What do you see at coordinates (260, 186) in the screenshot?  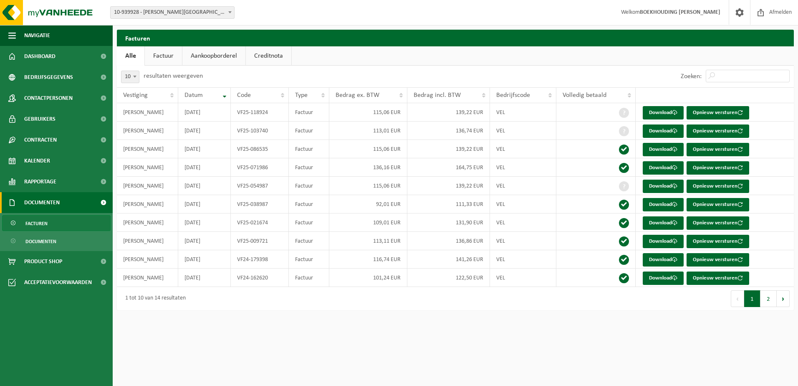 I see `td: VF25-054987` at bounding box center [260, 186].